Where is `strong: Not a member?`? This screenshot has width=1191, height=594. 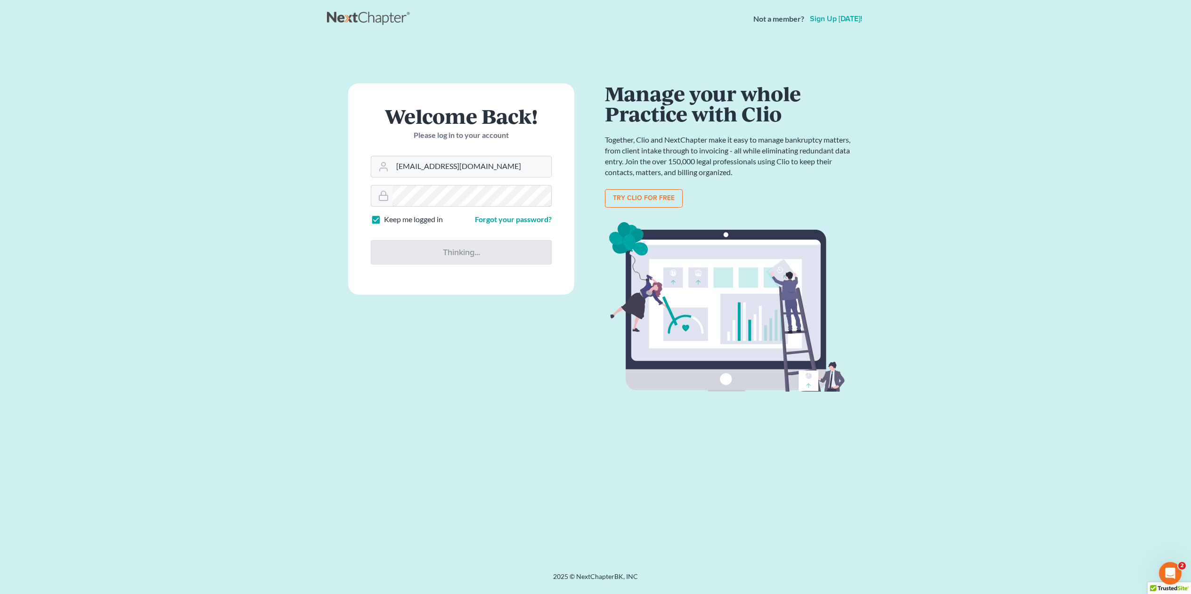 strong: Not a member? is located at coordinates (779, 19).